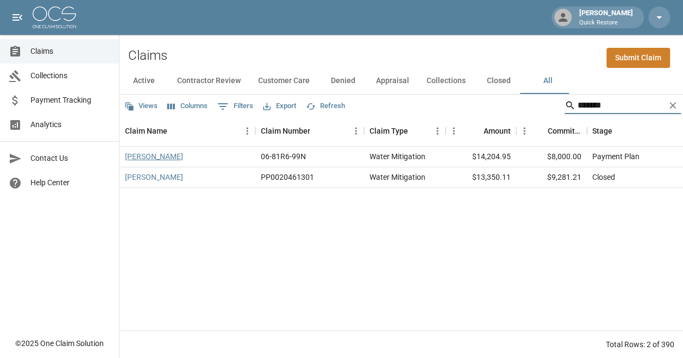 The width and height of the screenshot is (683, 358). What do you see at coordinates (616, 157) in the screenshot?
I see `div: Payment Plan` at bounding box center [616, 157].